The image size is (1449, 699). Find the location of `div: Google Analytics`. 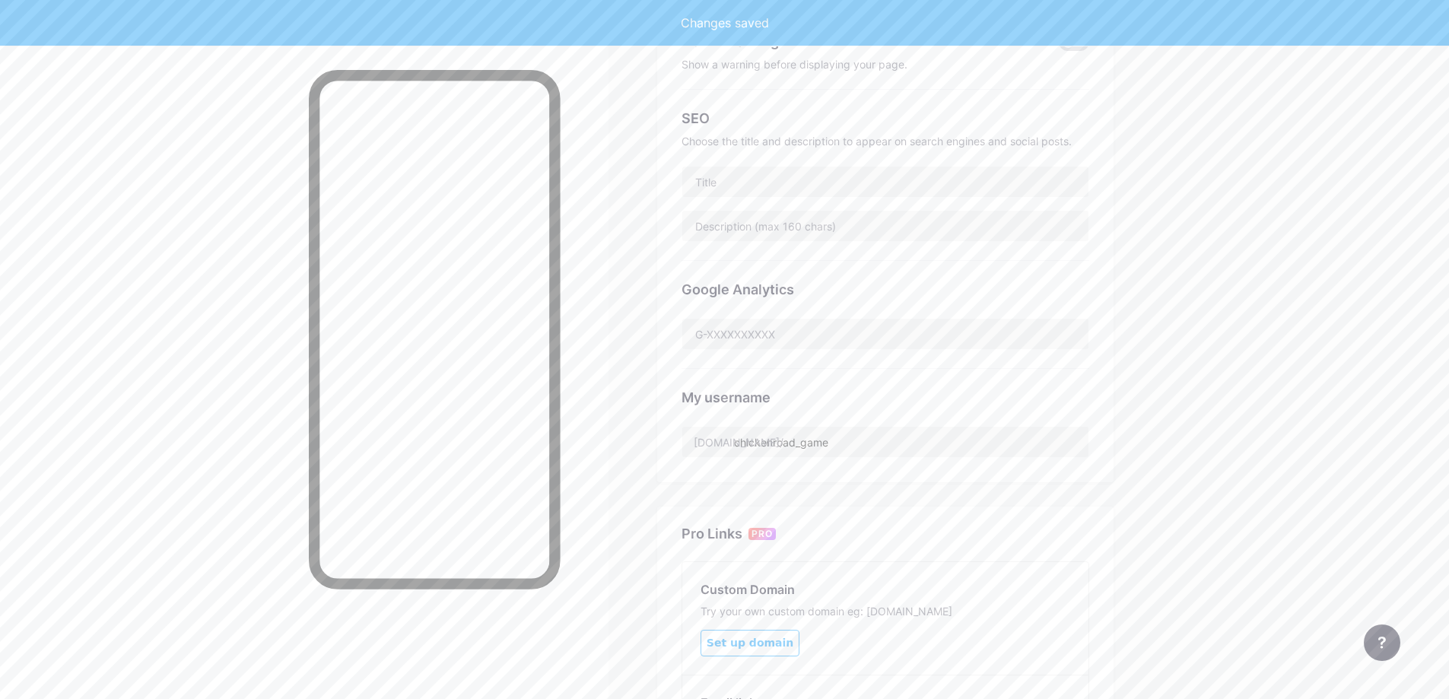

div: Google Analytics is located at coordinates (886, 289).